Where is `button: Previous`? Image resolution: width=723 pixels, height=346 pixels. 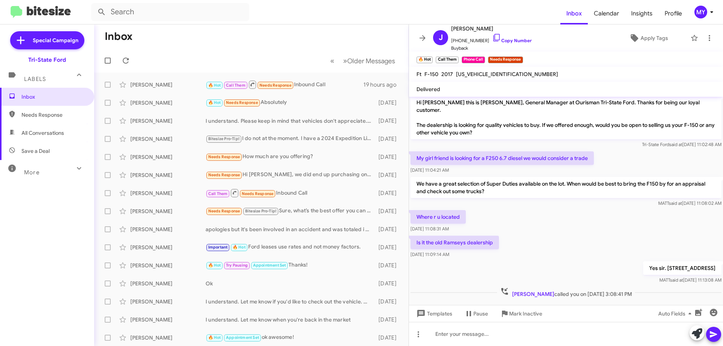
button: Previous is located at coordinates (332, 61).